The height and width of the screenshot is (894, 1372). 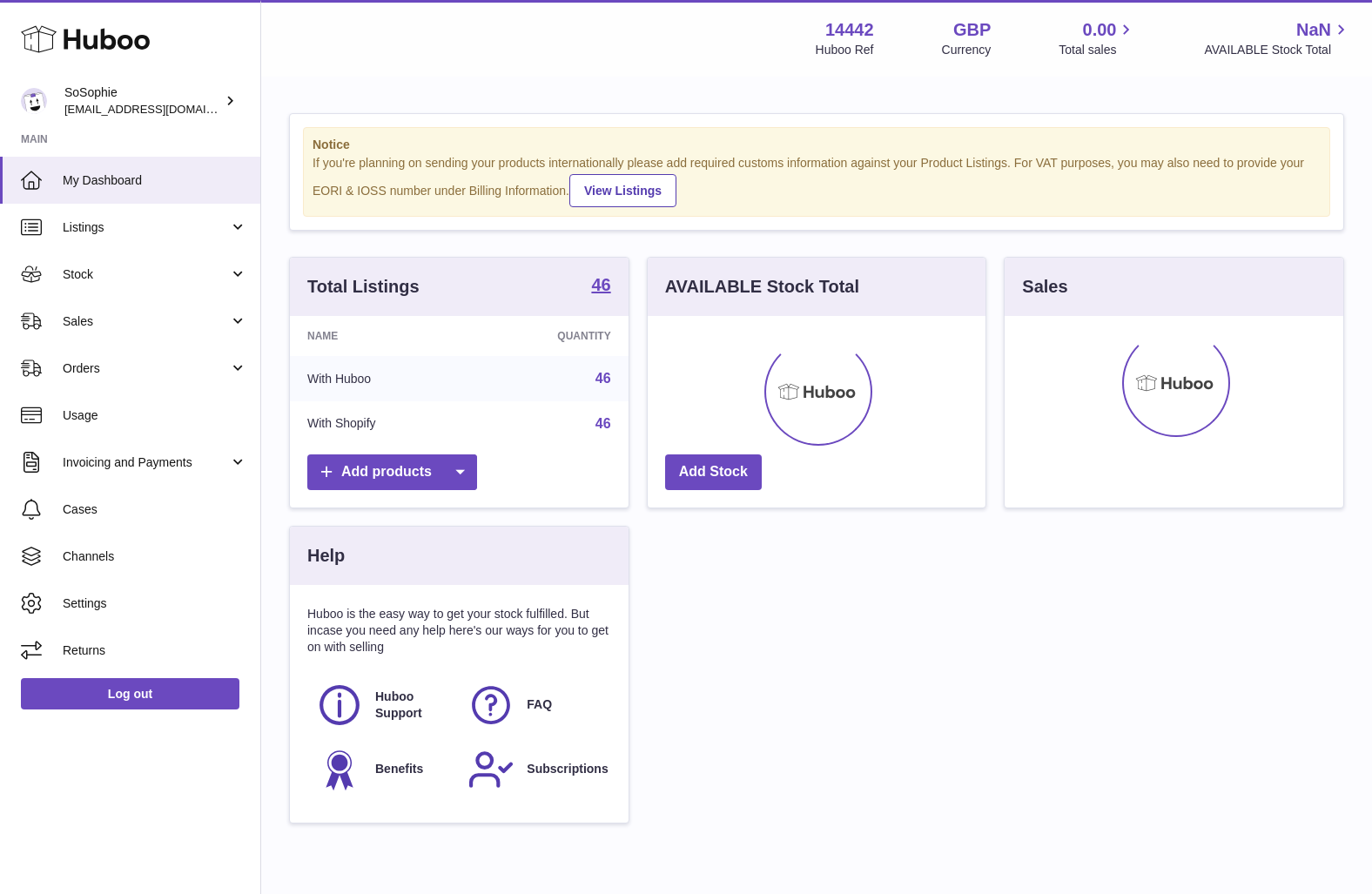 What do you see at coordinates (363, 286) in the screenshot?
I see `h3: Total Listings` at bounding box center [363, 286].